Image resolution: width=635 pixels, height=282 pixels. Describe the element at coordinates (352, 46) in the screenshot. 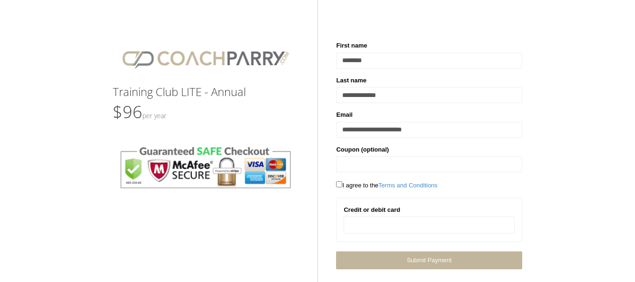

I see `label: First name` at that location.